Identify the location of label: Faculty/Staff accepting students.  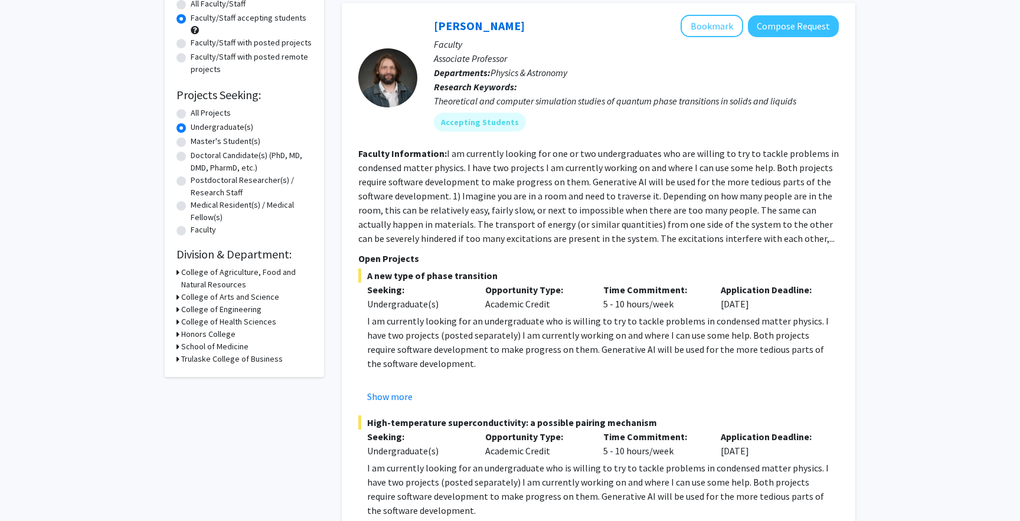
(249, 18).